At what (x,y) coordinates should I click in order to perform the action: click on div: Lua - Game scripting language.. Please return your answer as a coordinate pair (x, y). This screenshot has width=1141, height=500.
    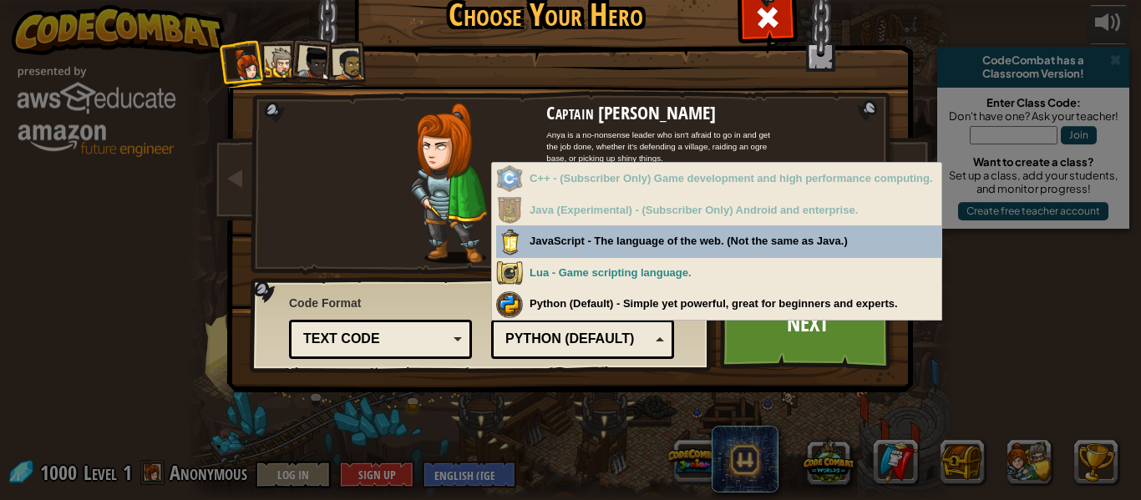
    Looking at the image, I should click on (718, 273).